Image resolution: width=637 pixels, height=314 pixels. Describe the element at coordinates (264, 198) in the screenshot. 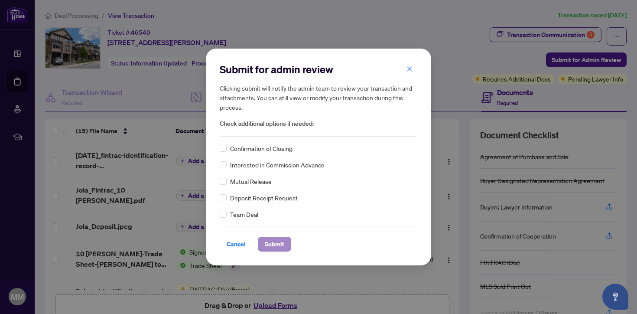

I see `span: Deposit Receipt Request` at that location.